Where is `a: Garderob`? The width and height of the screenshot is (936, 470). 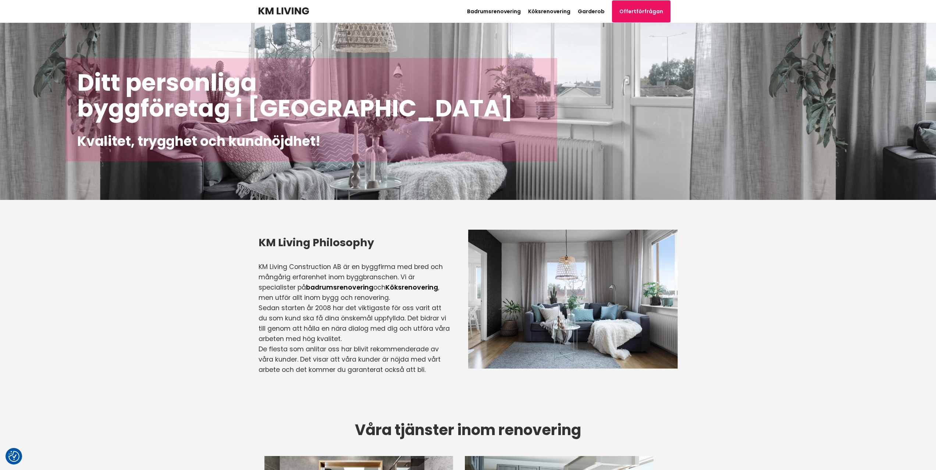 a: Garderob is located at coordinates (591, 11).